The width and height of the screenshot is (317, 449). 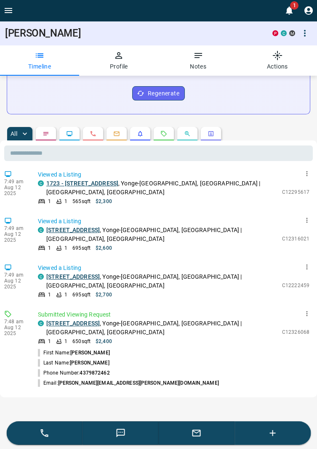 I want to click on p: 650 sqft, so click(x=81, y=342).